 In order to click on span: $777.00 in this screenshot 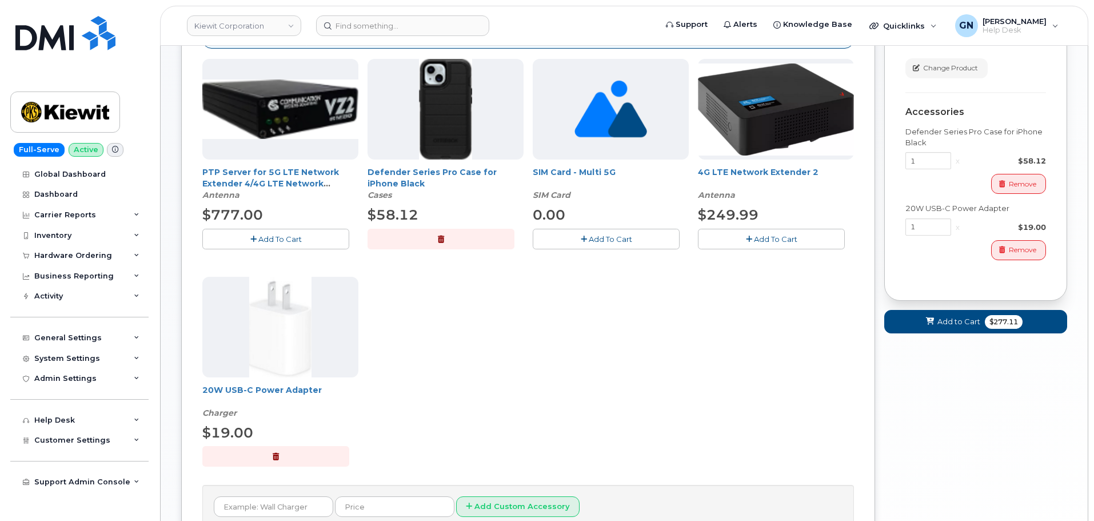, I will do `click(233, 214)`.